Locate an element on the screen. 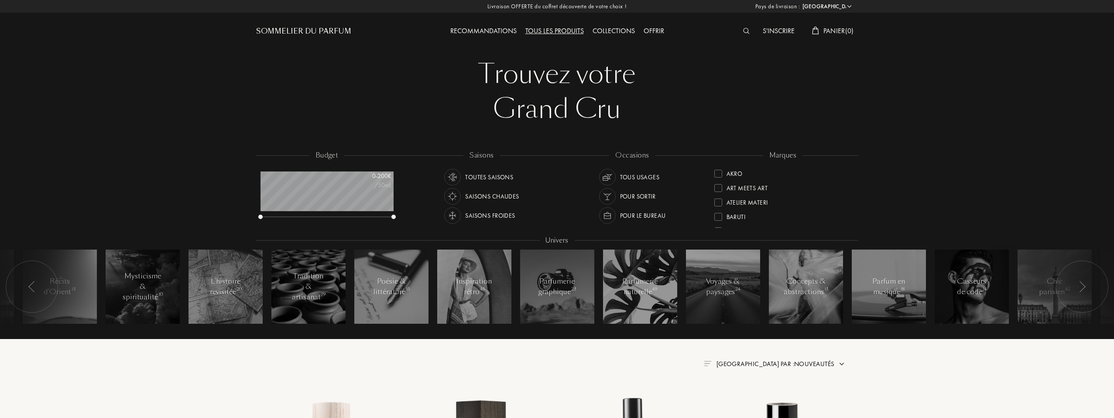 Image resolution: width=1114 pixels, height=418 pixels. a: Tous les produits is located at coordinates (555, 31).